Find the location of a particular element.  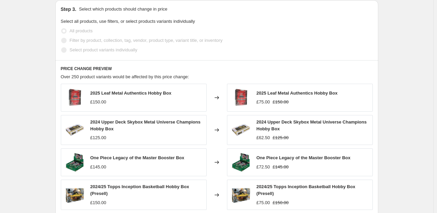

strike: £145.00 is located at coordinates (280, 167).